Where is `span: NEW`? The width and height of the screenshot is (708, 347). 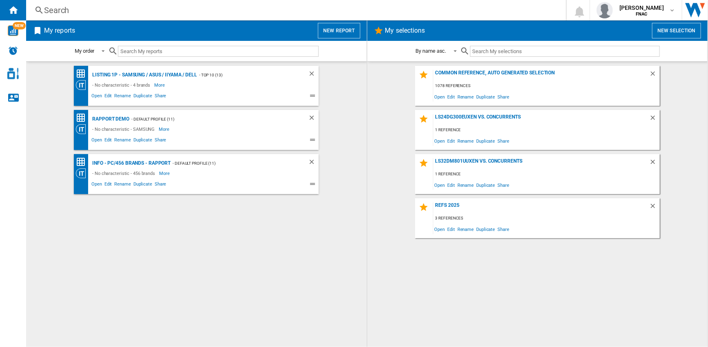
span: NEW is located at coordinates (19, 26).